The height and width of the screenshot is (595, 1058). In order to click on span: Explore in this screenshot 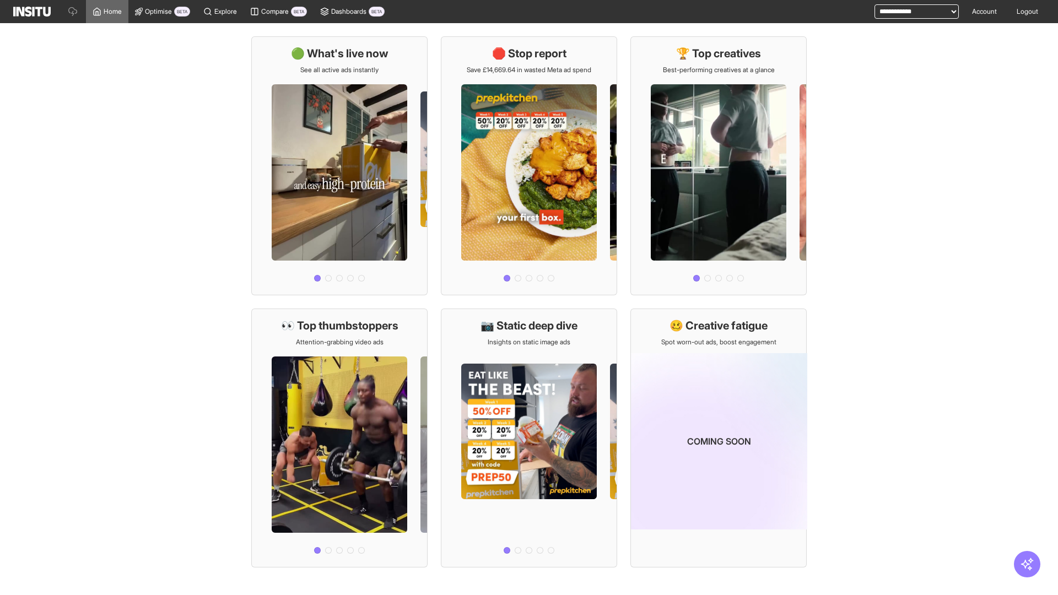, I will do `click(225, 12)`.